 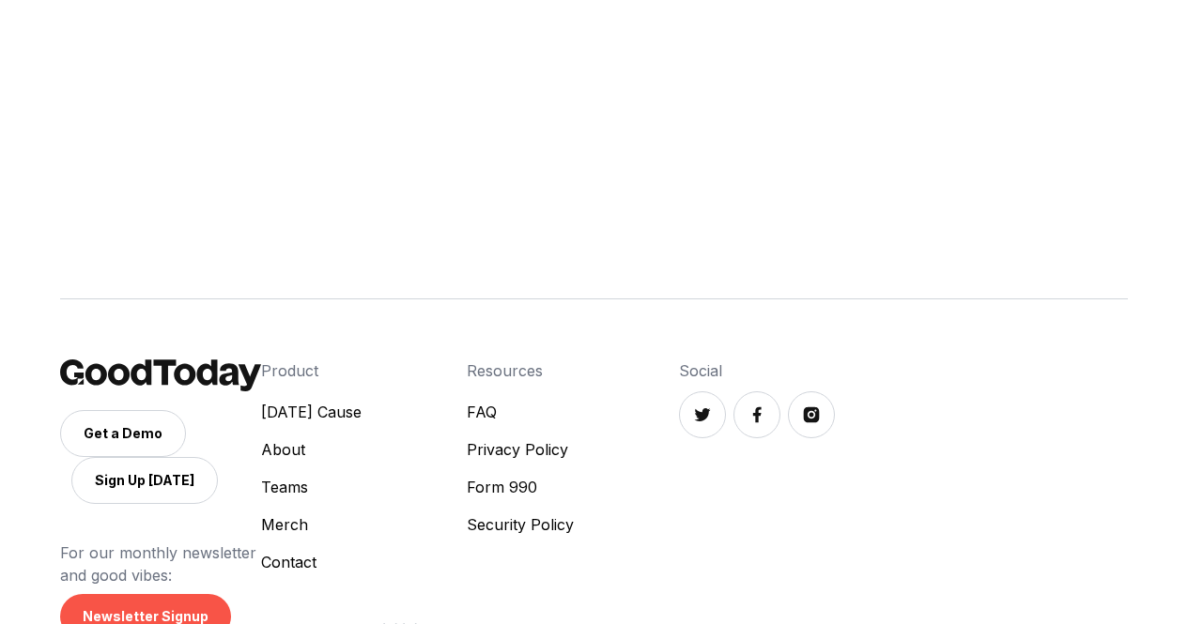 What do you see at coordinates (520, 412) in the screenshot?
I see `a: FAQ` at bounding box center [520, 412].